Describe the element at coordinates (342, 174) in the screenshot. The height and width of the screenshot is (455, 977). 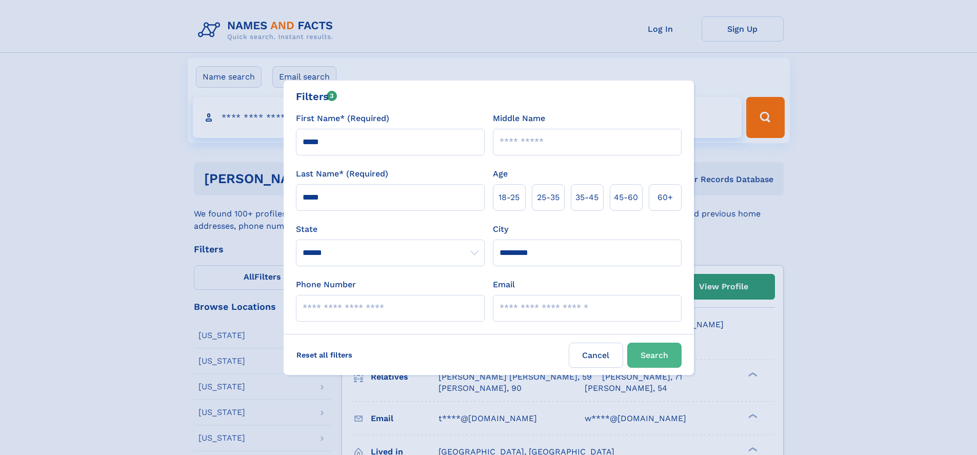
I see `label: Last Name* (Required)` at that location.